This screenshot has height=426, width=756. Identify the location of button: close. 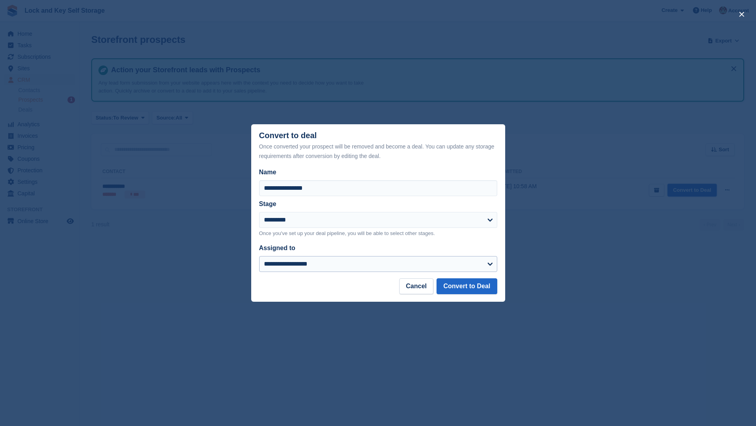
(742, 14).